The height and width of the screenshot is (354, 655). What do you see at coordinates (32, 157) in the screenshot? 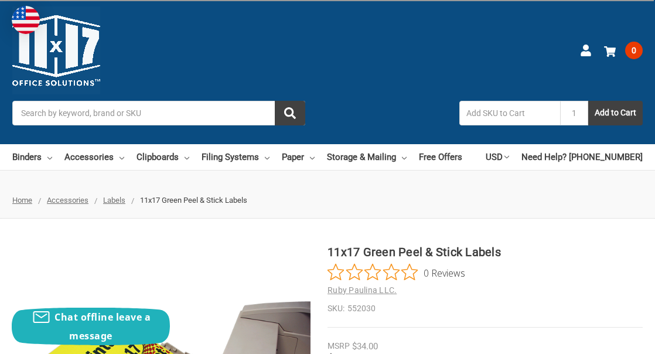
I see `a: Binders` at bounding box center [32, 157].